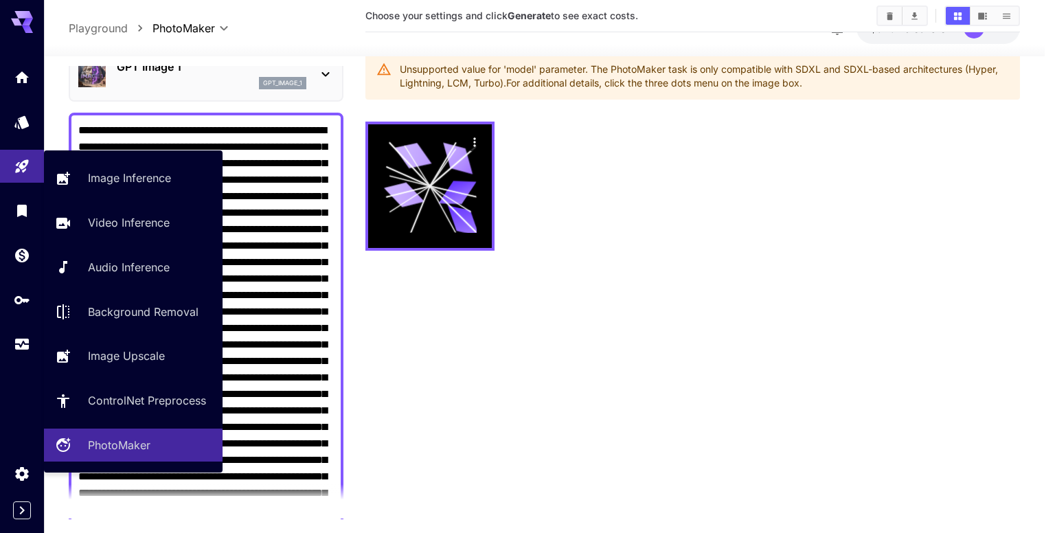  I want to click on p: gpt_image_1, so click(282, 83).